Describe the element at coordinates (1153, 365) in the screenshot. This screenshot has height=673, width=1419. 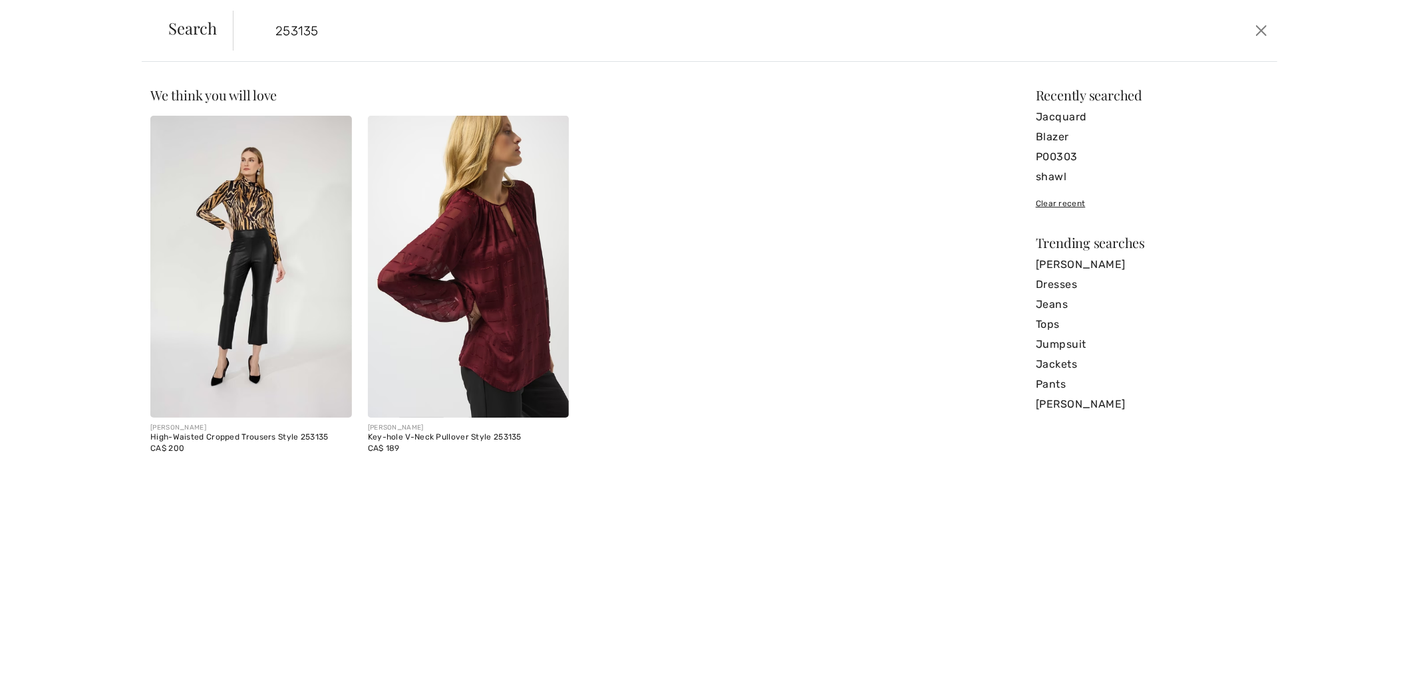
I see `a: Jackets` at that location.